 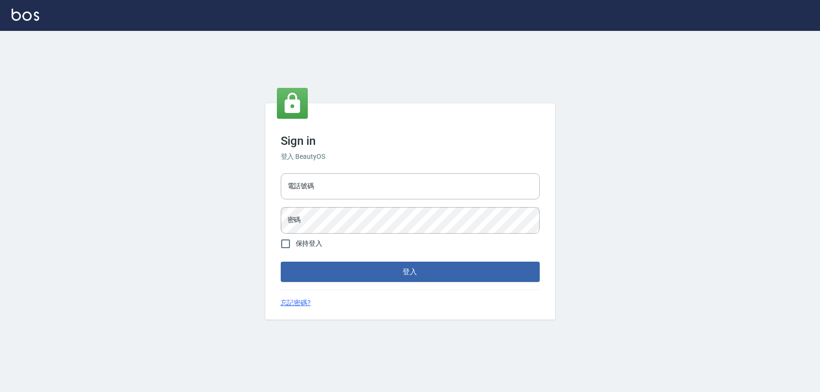 I want to click on h3: Sign in, so click(x=410, y=141).